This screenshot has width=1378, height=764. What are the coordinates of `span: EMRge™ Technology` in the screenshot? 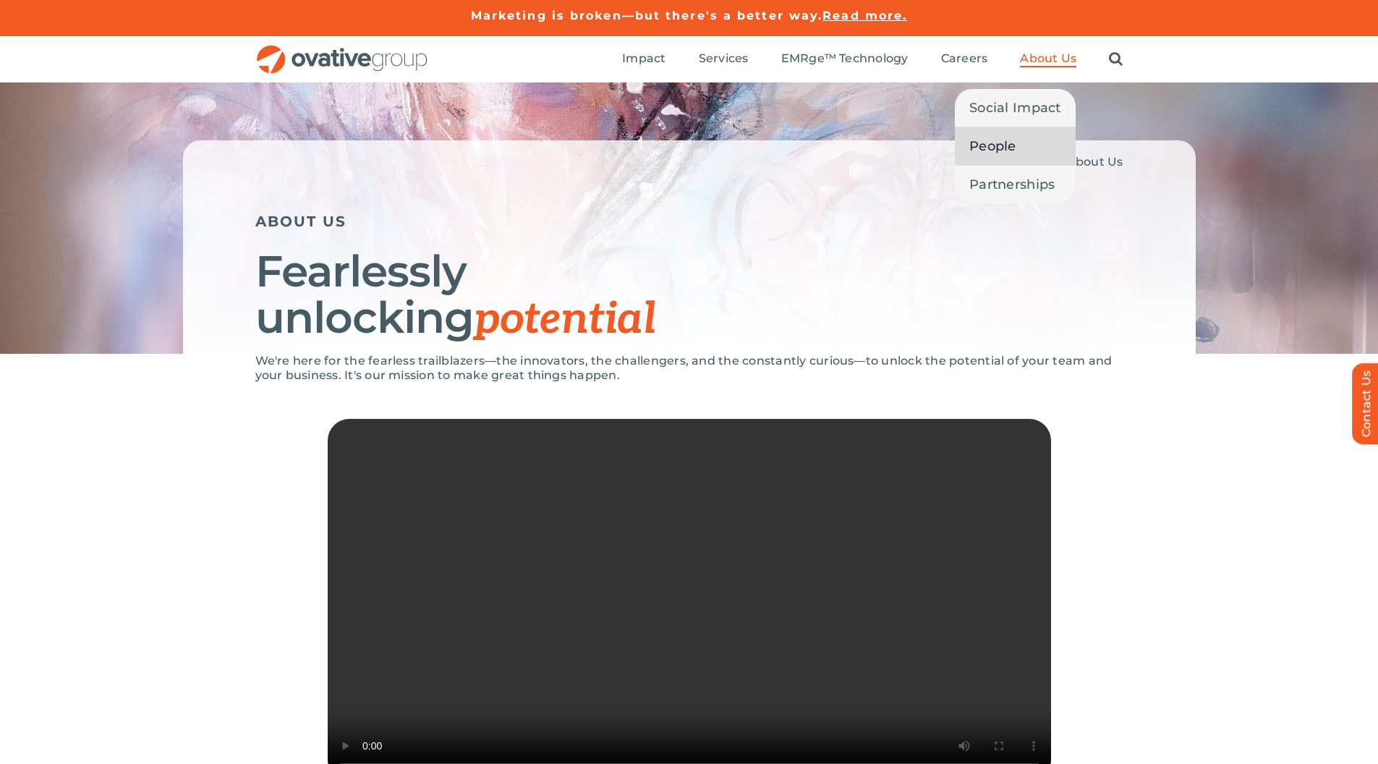 It's located at (845, 59).